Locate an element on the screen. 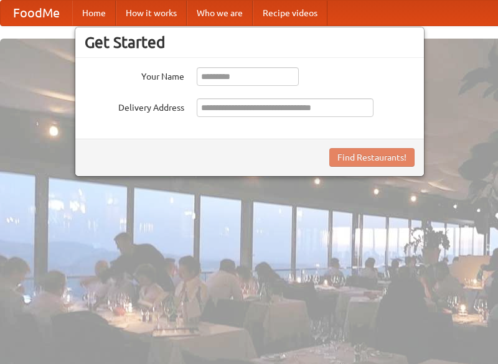 The image size is (498, 364). h3: Get Started is located at coordinates (250, 42).